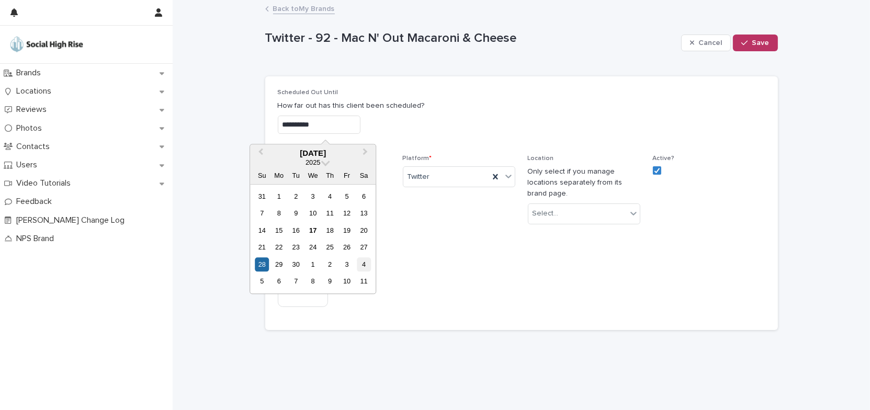 The image size is (870, 410). Describe the element at coordinates (308, 93) in the screenshot. I see `span: Scheduled Out Until` at that location.